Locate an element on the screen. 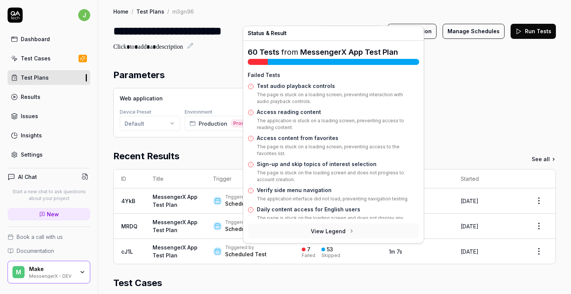 Image resolution: width=571 pixels, height=294 pixels. label: Device Preset is located at coordinates (135, 112).